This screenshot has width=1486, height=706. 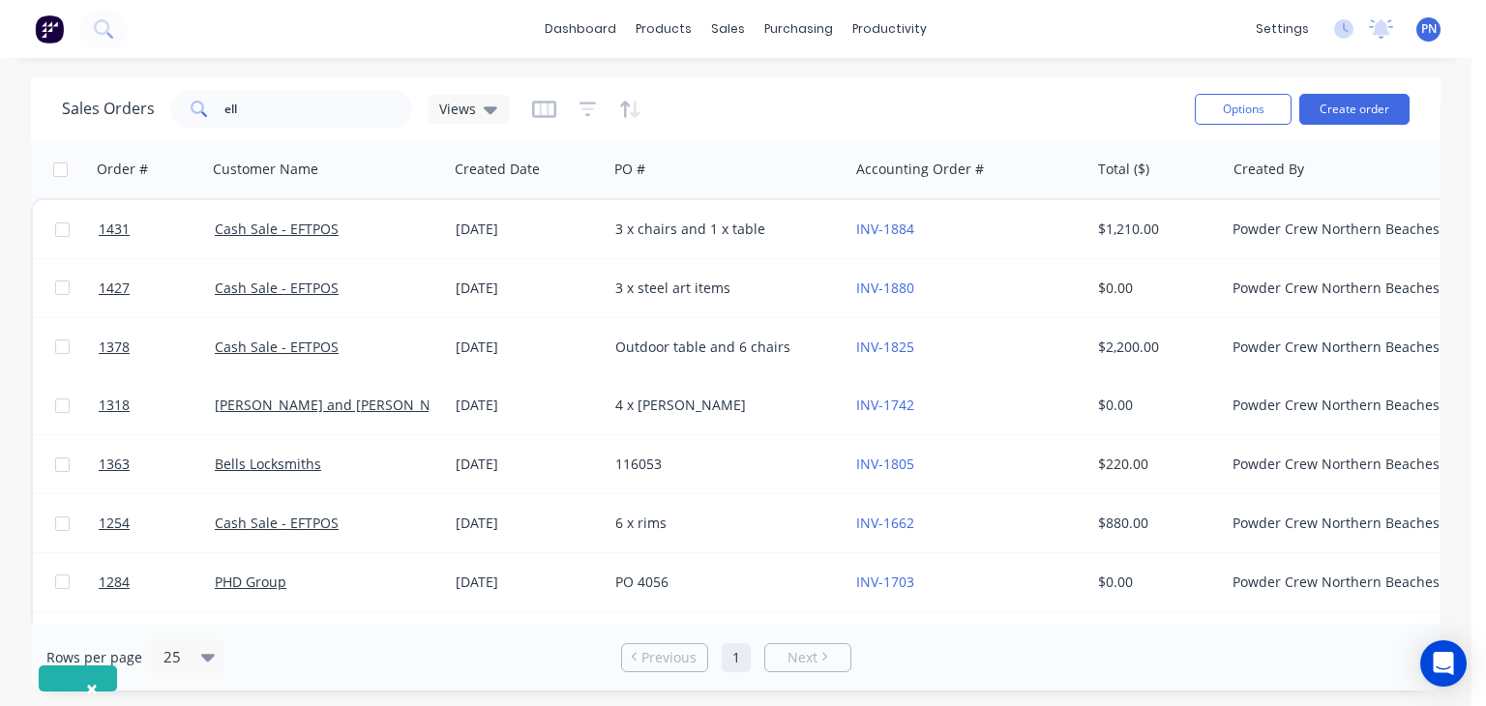 What do you see at coordinates (630, 169) in the screenshot?
I see `div: PO #` at bounding box center [630, 169].